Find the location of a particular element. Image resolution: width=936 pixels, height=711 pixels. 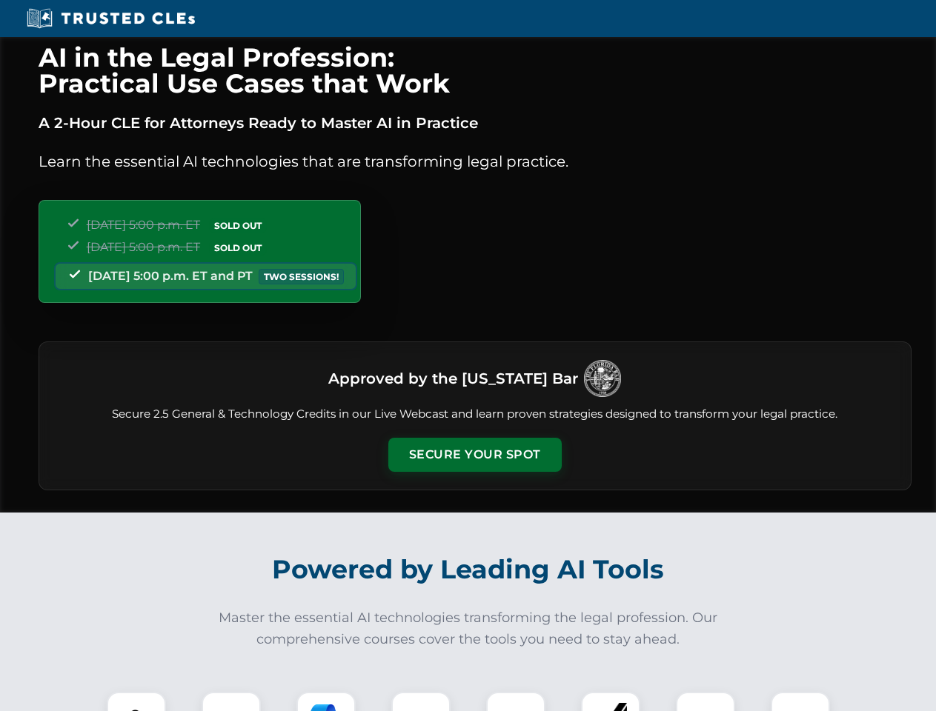

button: Secure Your Spot is located at coordinates (475, 455).